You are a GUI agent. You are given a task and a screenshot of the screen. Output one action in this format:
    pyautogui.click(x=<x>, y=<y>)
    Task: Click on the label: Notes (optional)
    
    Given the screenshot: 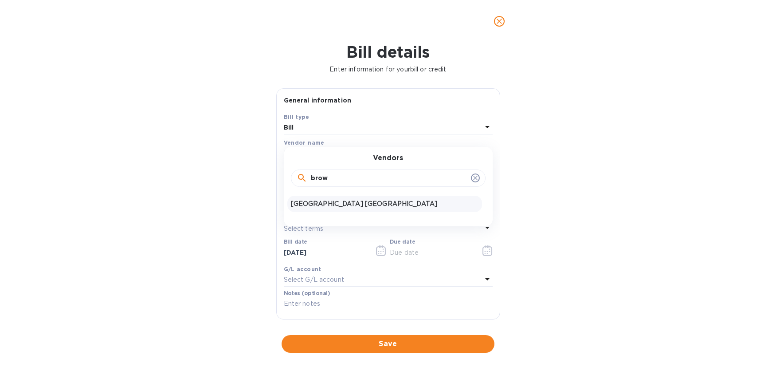 What is the action you would take?
    pyautogui.click(x=307, y=293)
    